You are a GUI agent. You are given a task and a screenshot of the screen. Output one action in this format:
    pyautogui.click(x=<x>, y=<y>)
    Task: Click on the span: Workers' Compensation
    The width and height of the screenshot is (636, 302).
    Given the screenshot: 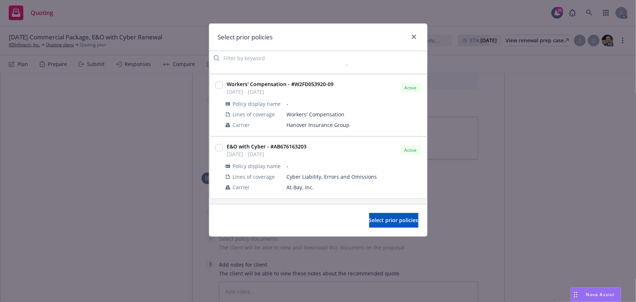 What is the action you would take?
    pyautogui.click(x=354, y=114)
    